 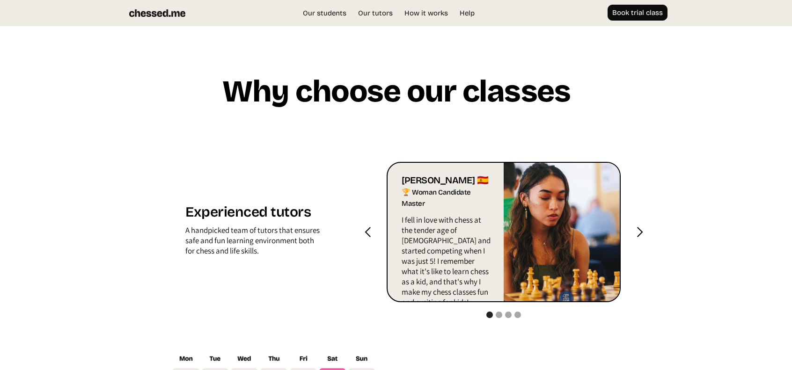 What do you see at coordinates (504, 232) in the screenshot?
I see `div: 1 of 4` at bounding box center [504, 232].